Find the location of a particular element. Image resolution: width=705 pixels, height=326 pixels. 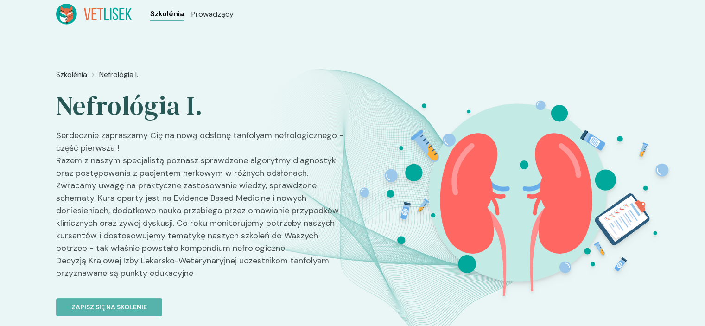

img: ZpbSrx5LeNNTxNrf_Nefro_BT.svg is located at coordinates (516, 189).